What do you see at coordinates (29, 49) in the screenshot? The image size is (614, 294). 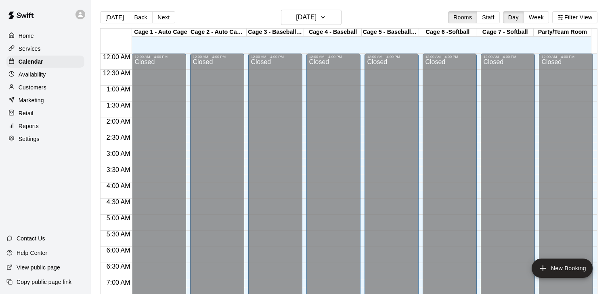 I see `p: Services` at bounding box center [29, 49].